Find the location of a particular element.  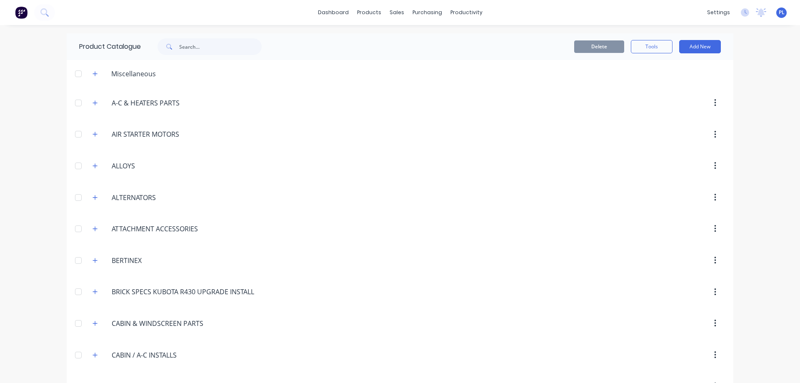

div: products is located at coordinates (369, 13).